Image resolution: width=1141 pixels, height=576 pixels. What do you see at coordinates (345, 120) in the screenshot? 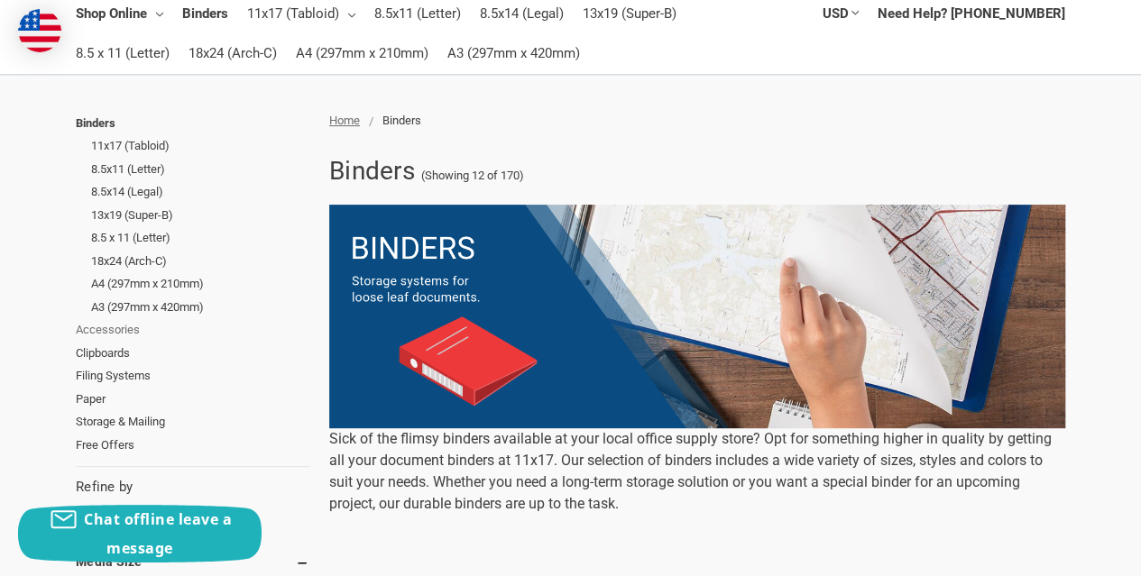
I see `span: Home` at bounding box center [345, 120].